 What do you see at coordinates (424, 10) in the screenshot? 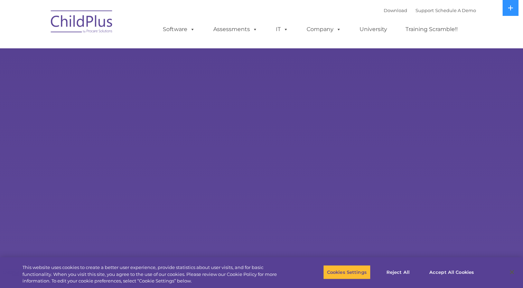
I see `a: Support` at bounding box center [424, 10].